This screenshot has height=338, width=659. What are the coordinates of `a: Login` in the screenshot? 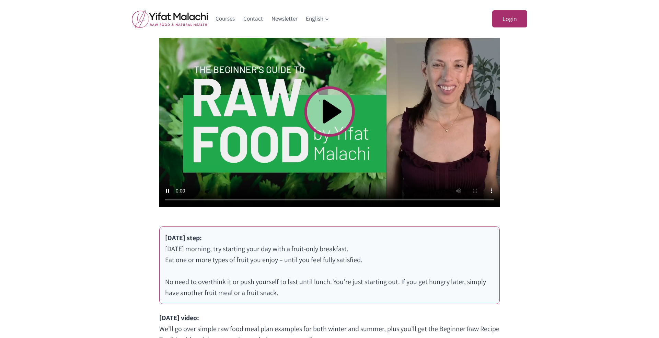 It's located at (510, 19).